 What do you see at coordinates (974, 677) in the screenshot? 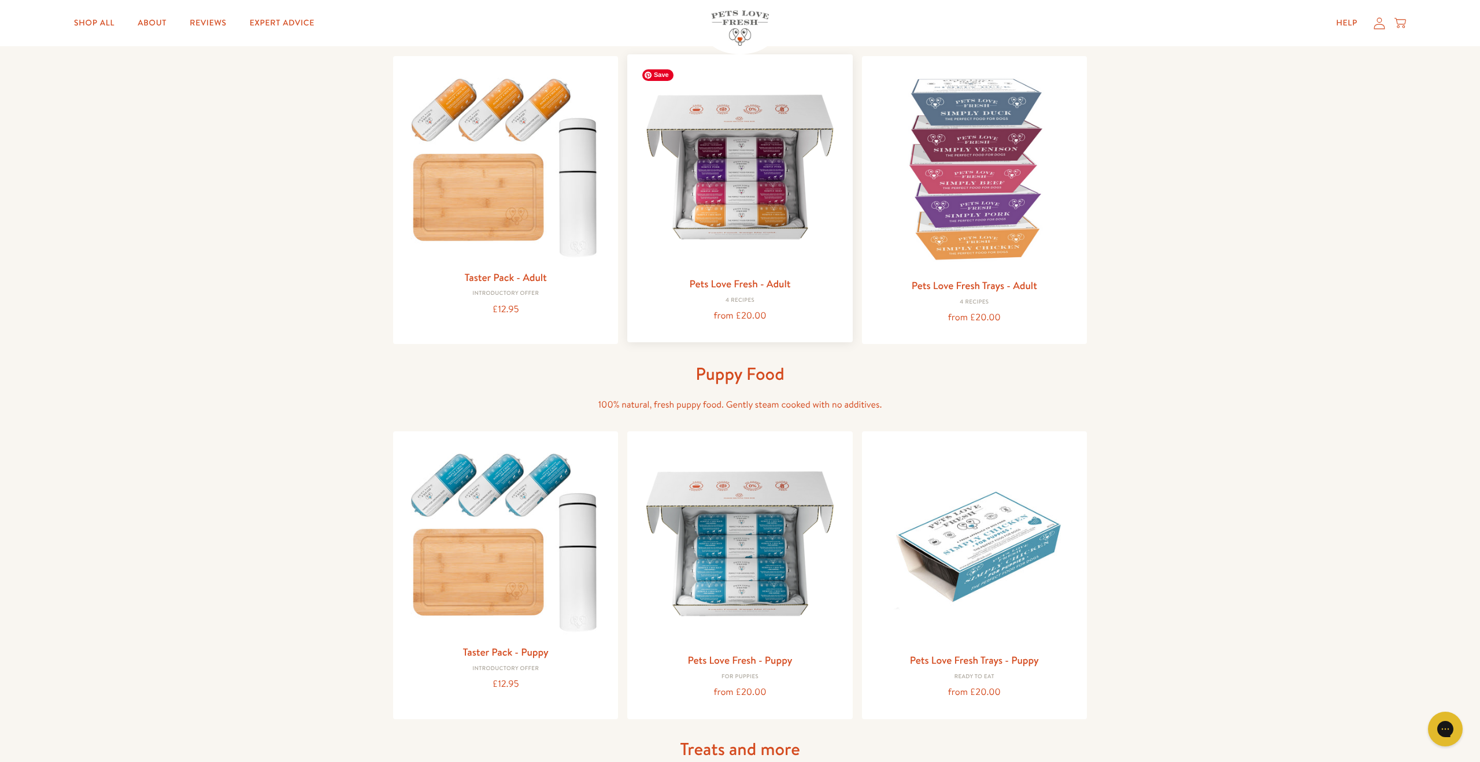
I see `div: Ready to eat` at bounding box center [974, 677].